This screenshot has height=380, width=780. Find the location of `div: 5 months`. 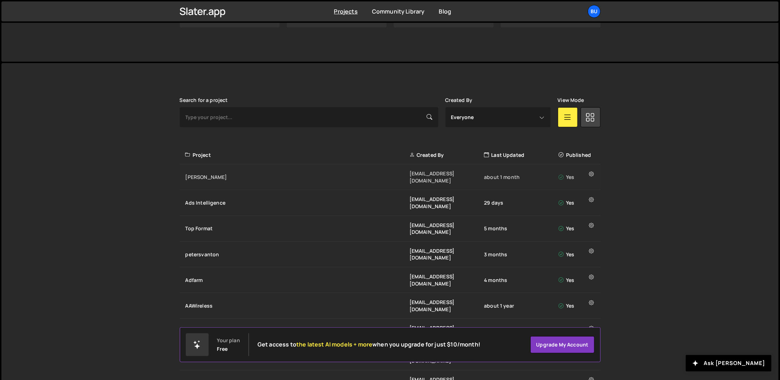

div: 5 months is located at coordinates (521, 229).